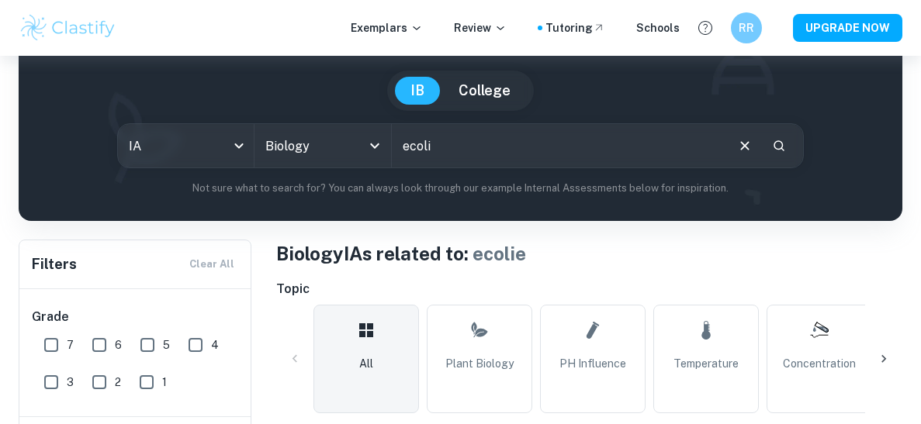 The width and height of the screenshot is (921, 424). I want to click on span: 5, so click(166, 345).